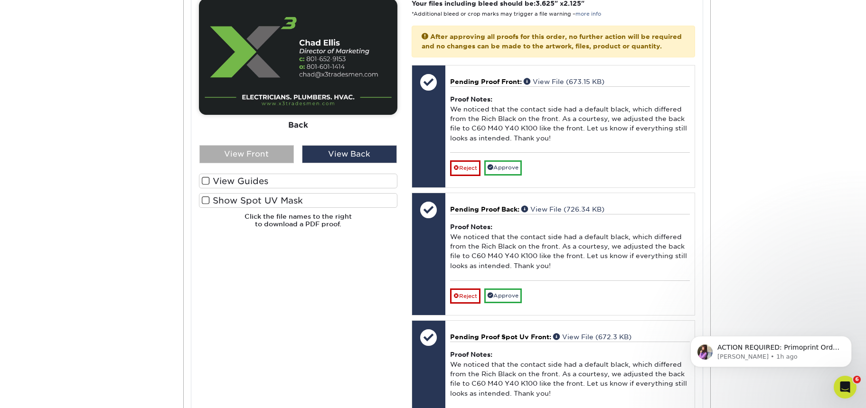 The height and width of the screenshot is (408, 866). What do you see at coordinates (349, 154) in the screenshot?
I see `div: View Back` at bounding box center [349, 154].